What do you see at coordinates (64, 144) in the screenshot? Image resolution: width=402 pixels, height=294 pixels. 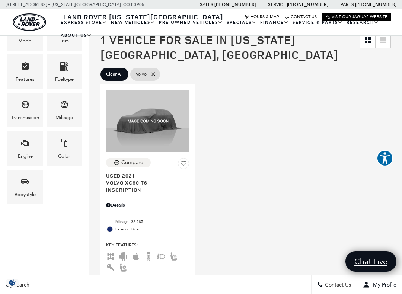 I see `span: Color` at bounding box center [64, 144].